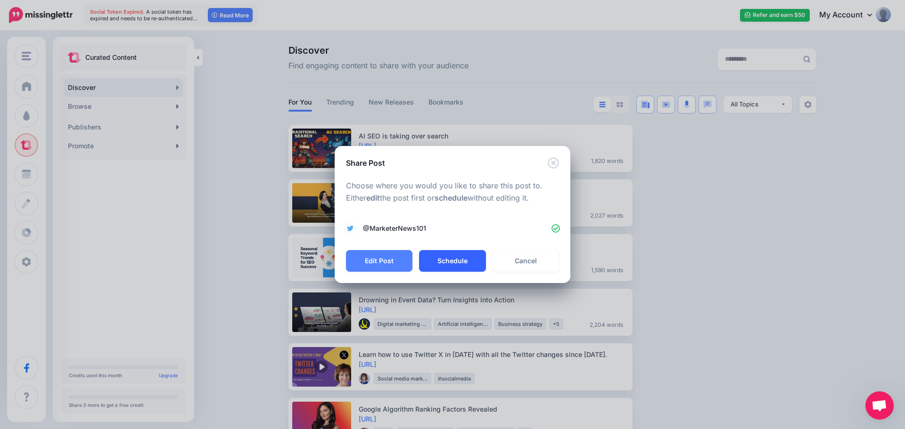  Describe the element at coordinates (452, 261) in the screenshot. I see `button: Schedule` at that location.